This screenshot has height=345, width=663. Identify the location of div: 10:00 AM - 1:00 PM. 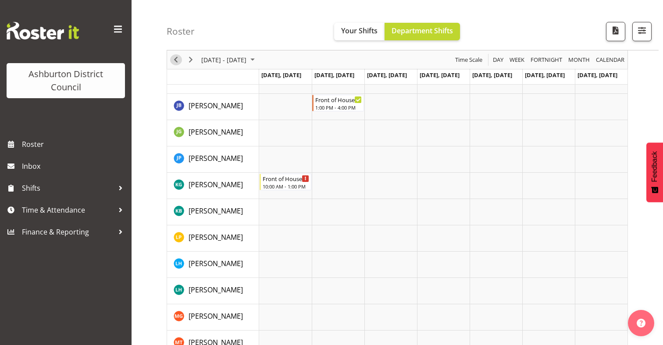
(286, 186).